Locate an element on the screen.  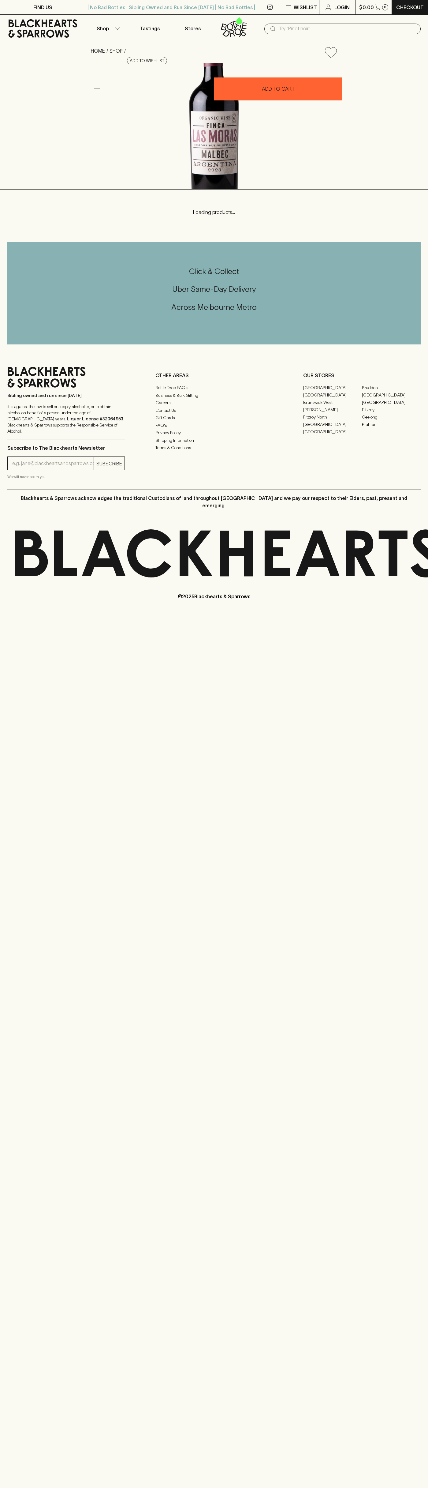
input: e.g. jane@blackheartsandsparrows.com.au is located at coordinates (53, 463).